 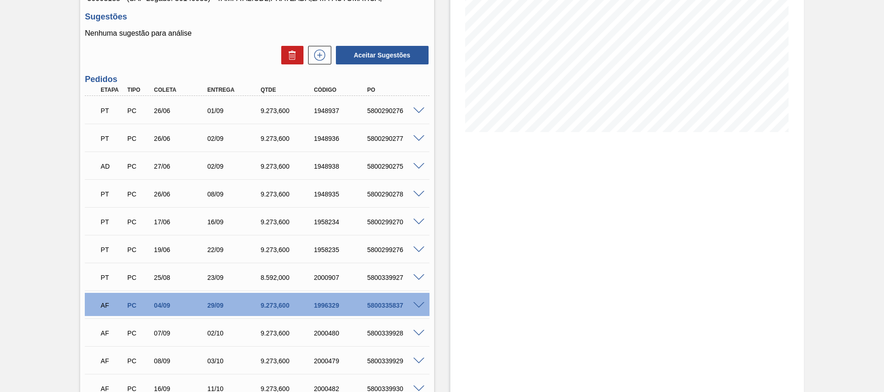 What do you see at coordinates (394, 333) in the screenshot?
I see `div: 5800339928` at bounding box center [394, 333].